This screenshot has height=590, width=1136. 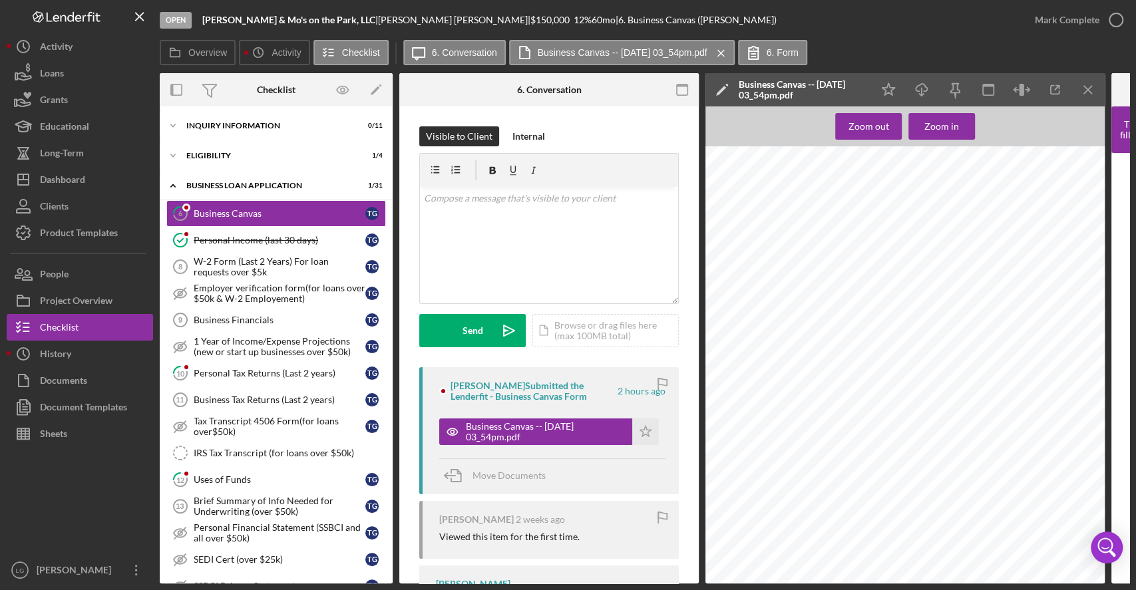 I want to click on span: selections for people on the go for a quick, fresh sandwiches and a ice cream bar., so click(x=898, y=250).